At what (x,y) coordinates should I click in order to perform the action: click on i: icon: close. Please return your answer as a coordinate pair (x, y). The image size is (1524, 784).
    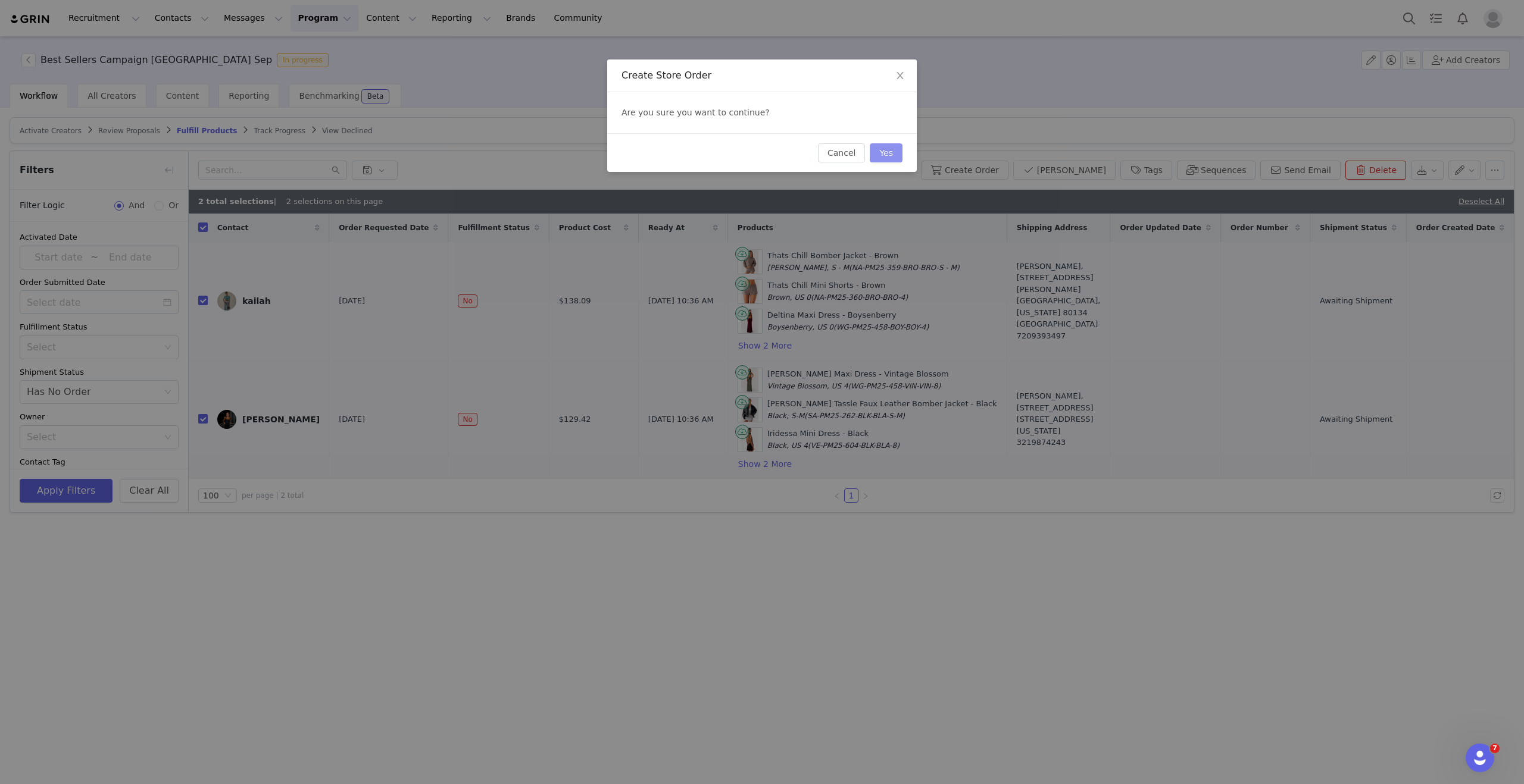
    Looking at the image, I should click on (901, 76).